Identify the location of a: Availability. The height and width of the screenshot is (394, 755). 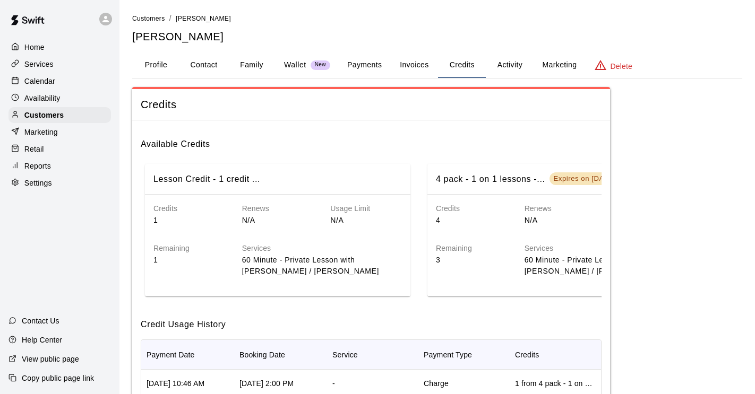
(59, 98).